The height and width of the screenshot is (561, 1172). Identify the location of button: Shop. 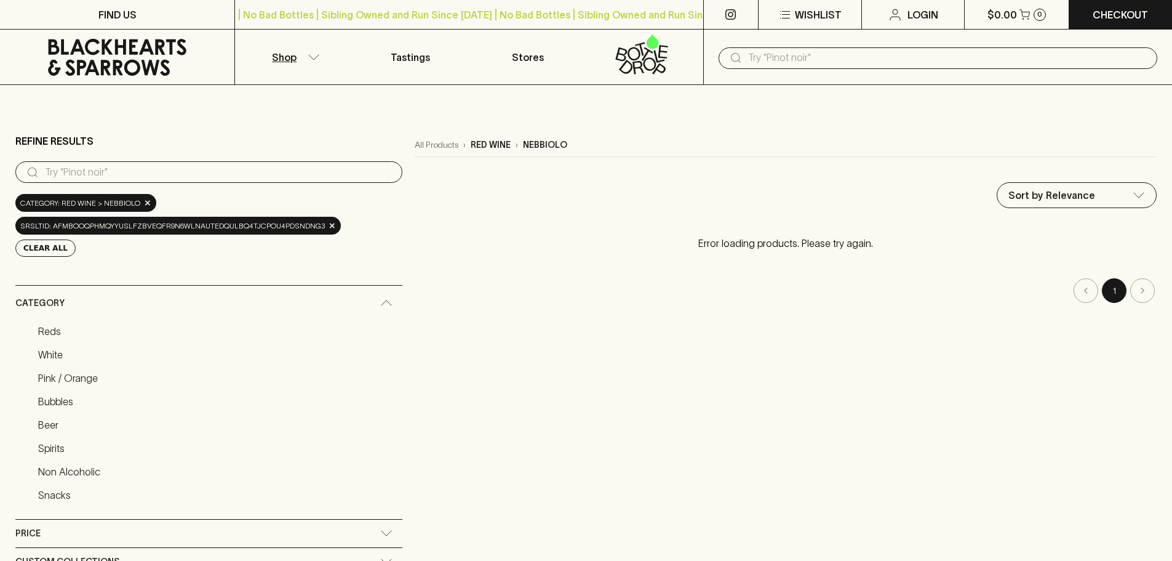
(294, 57).